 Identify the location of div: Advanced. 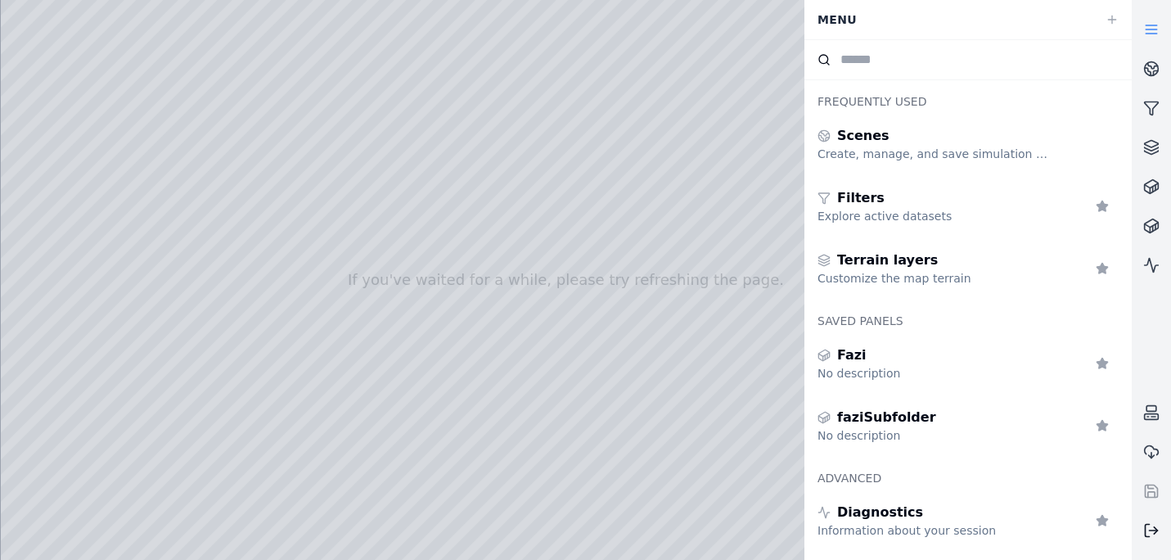
(968, 473).